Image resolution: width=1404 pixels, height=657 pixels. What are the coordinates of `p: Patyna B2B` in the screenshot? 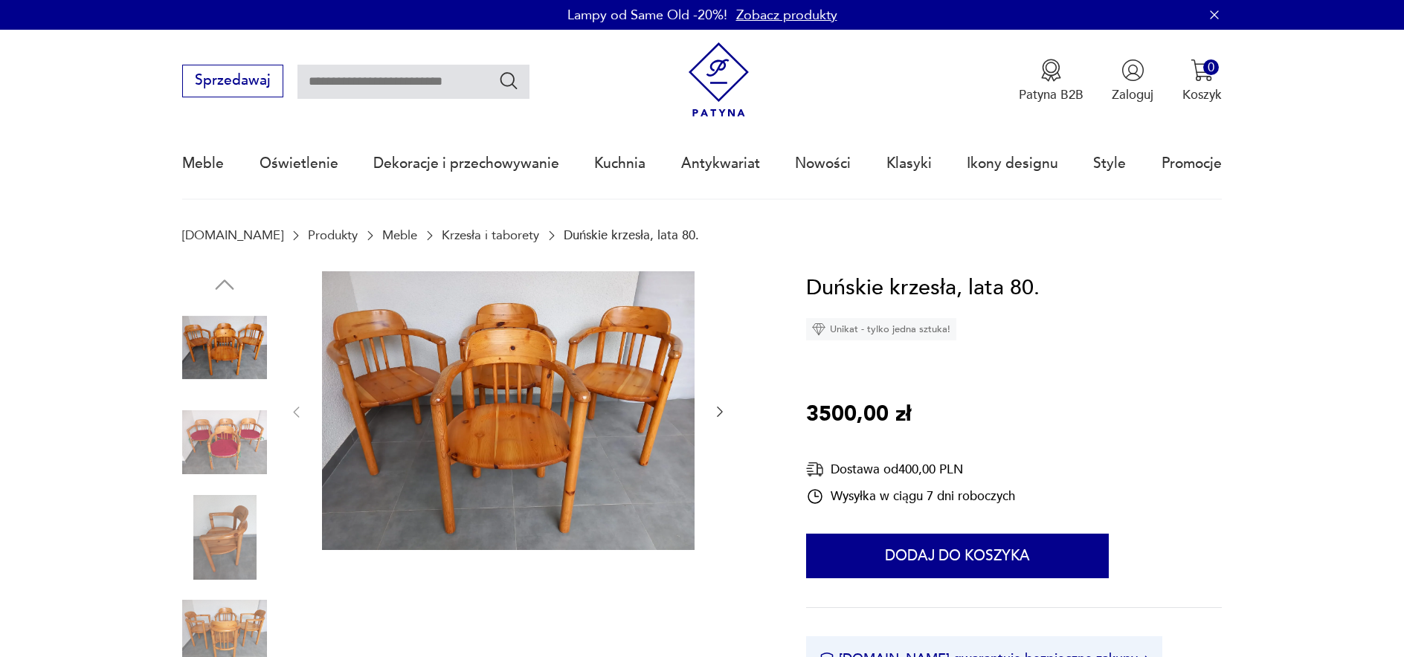 It's located at (1051, 94).